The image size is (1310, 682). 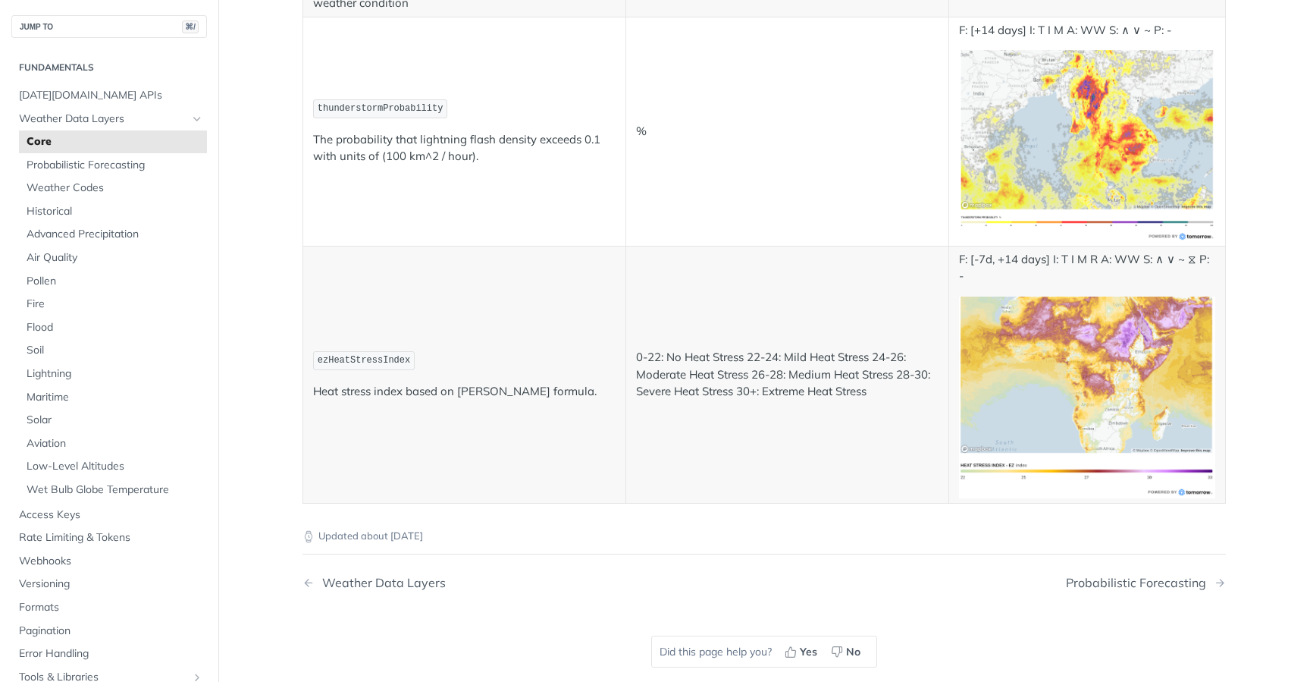 What do you see at coordinates (109, 537) in the screenshot?
I see `a: Rate Limiting & Tokens` at bounding box center [109, 537].